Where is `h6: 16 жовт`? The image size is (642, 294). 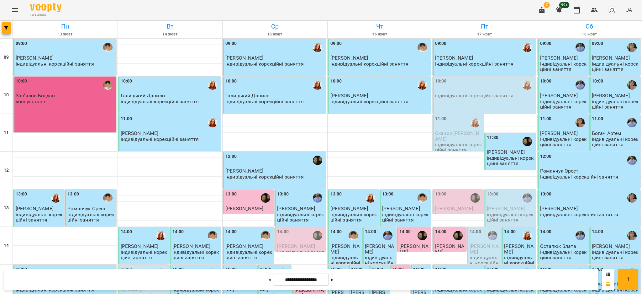
h6: 16 жовт is located at coordinates (380, 34).